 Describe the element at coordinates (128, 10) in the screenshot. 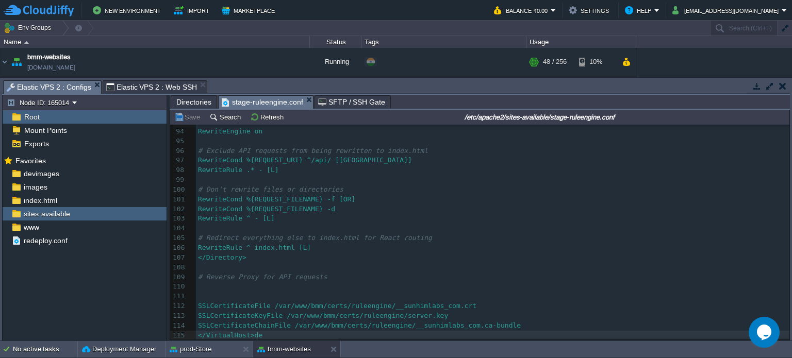

I see `button: New Environment` at that location.